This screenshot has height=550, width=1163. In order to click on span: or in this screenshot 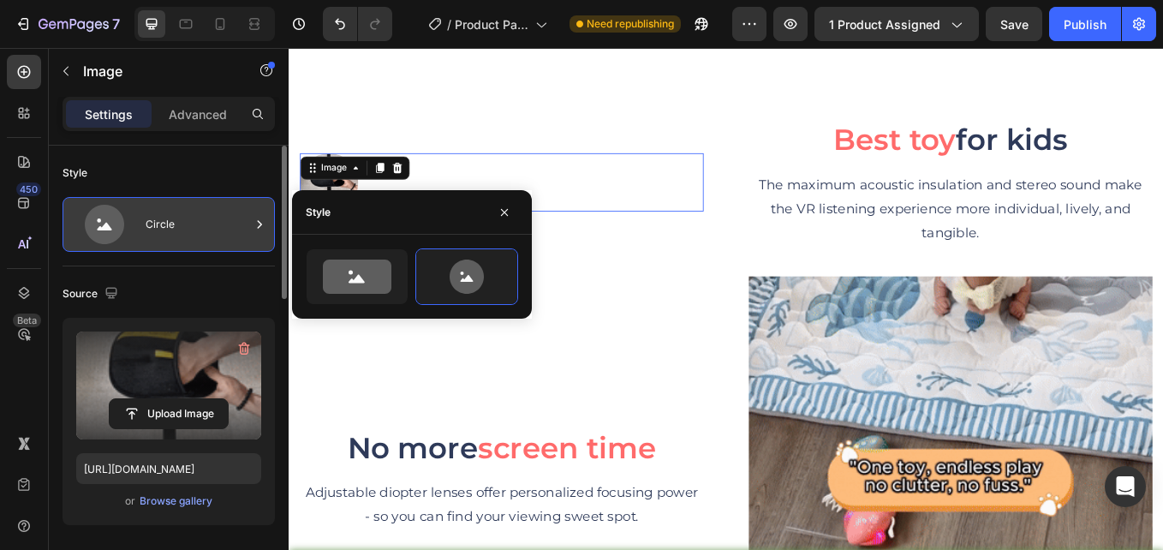, I will do `click(130, 501)`.